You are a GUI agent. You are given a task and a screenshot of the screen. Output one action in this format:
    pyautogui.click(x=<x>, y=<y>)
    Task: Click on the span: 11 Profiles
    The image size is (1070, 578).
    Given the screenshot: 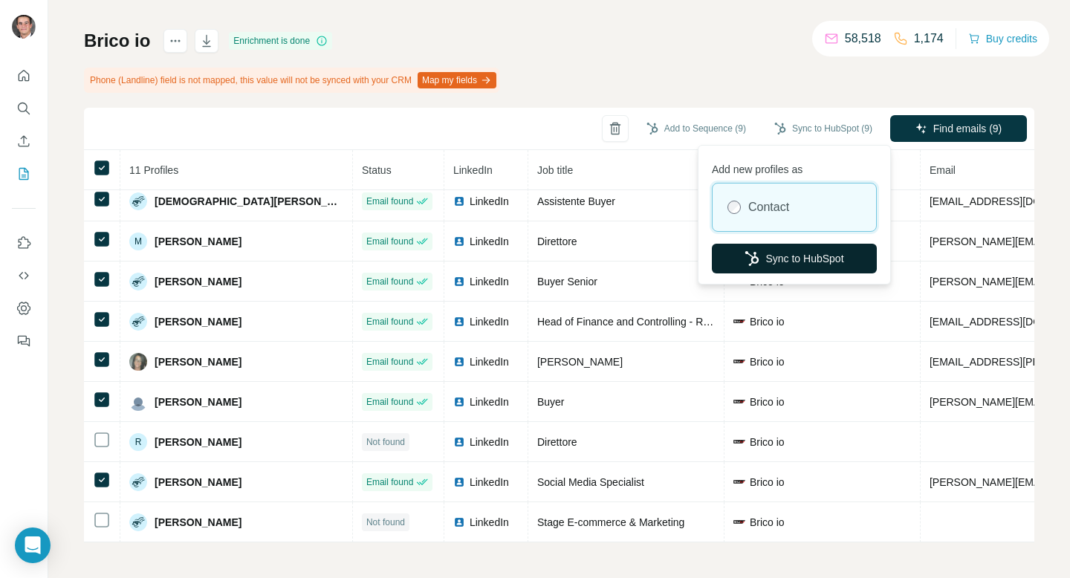 What is the action you would take?
    pyautogui.click(x=154, y=170)
    